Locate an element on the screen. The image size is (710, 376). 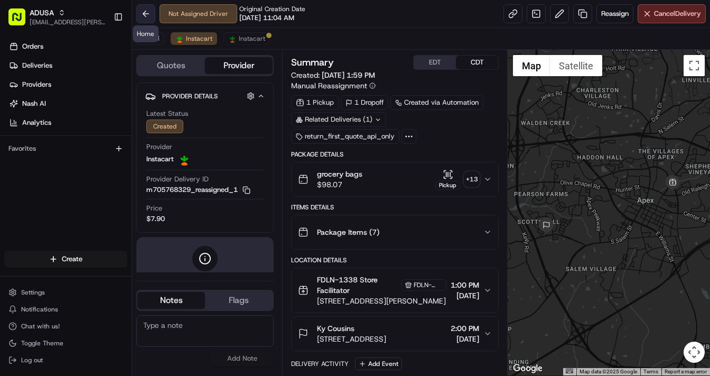
button: Settings is located at coordinates (65, 292).